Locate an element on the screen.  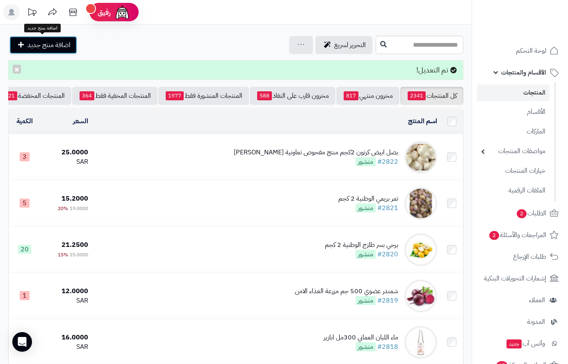
span: 15.2000 is located at coordinates (75, 199).